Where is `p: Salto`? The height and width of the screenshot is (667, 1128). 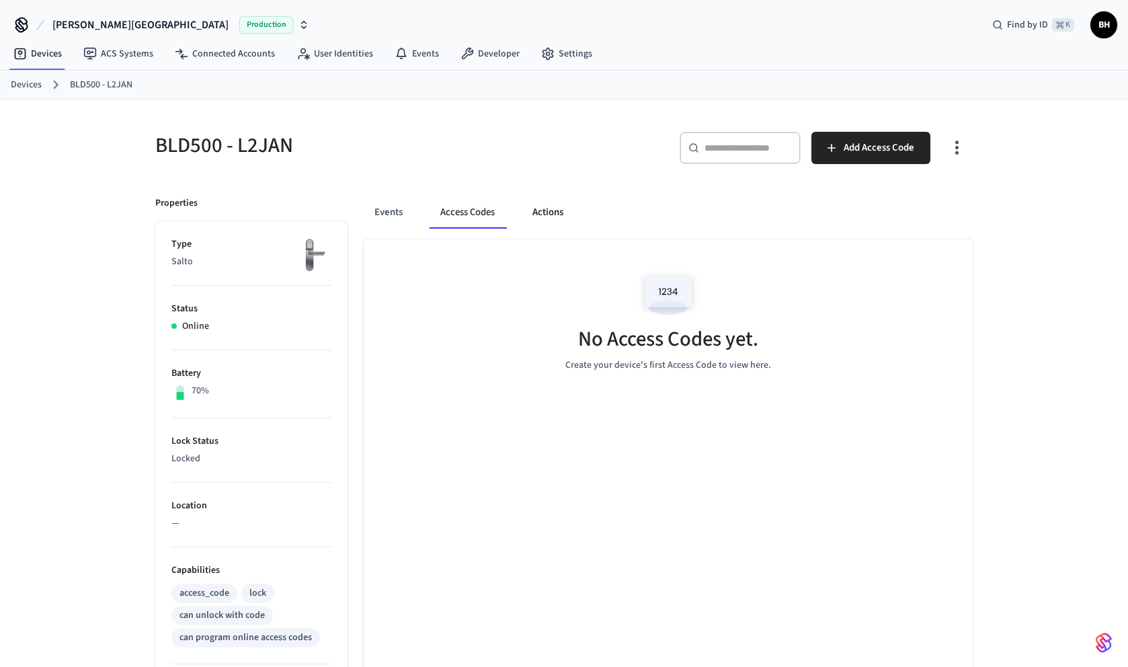
p: Salto is located at coordinates (251, 262).